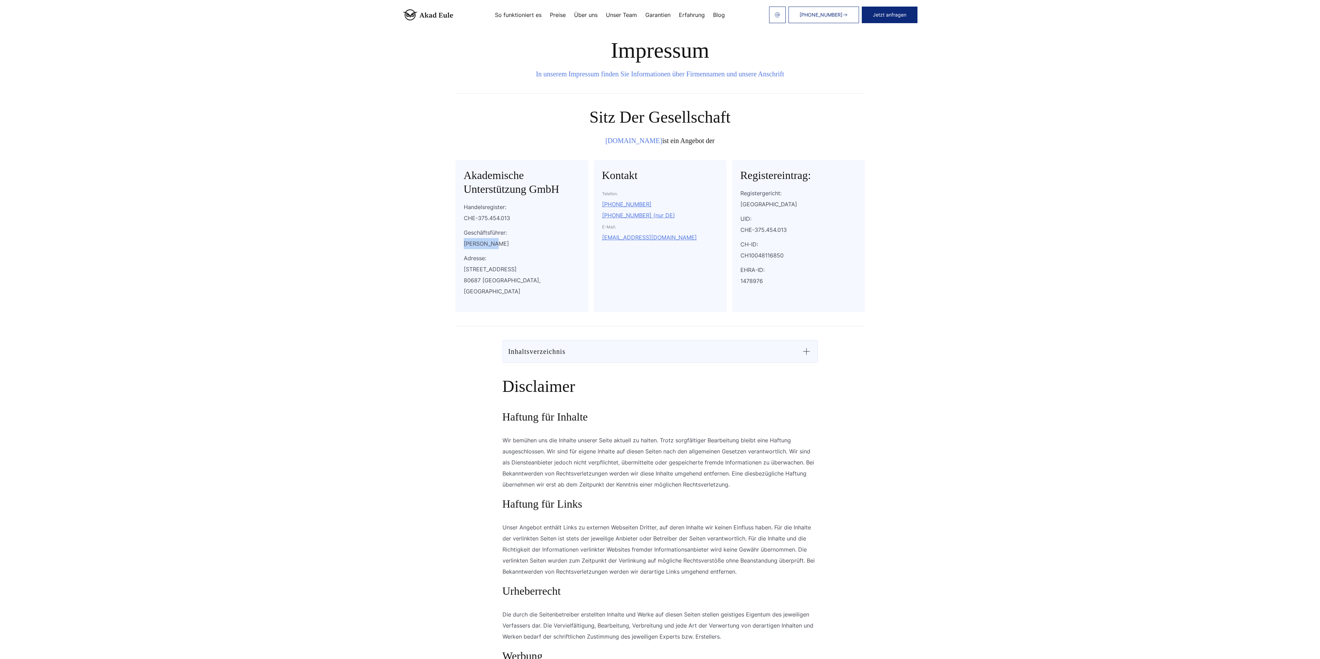 This screenshot has width=1320, height=659. What do you see at coordinates (660, 626) in the screenshot?
I see `p: Die durch die Seitenbetreiber erstellten Inhalte und Werke auf diesen Seiten stellen geistiges Ei...` at bounding box center [660, 626].